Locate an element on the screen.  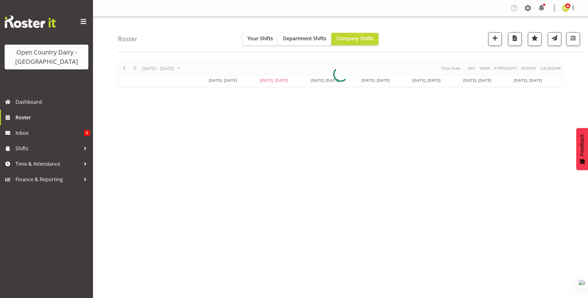
button: Send a list of all shifts for the selected filtered period to all rostered employees. is located at coordinates (555, 39).